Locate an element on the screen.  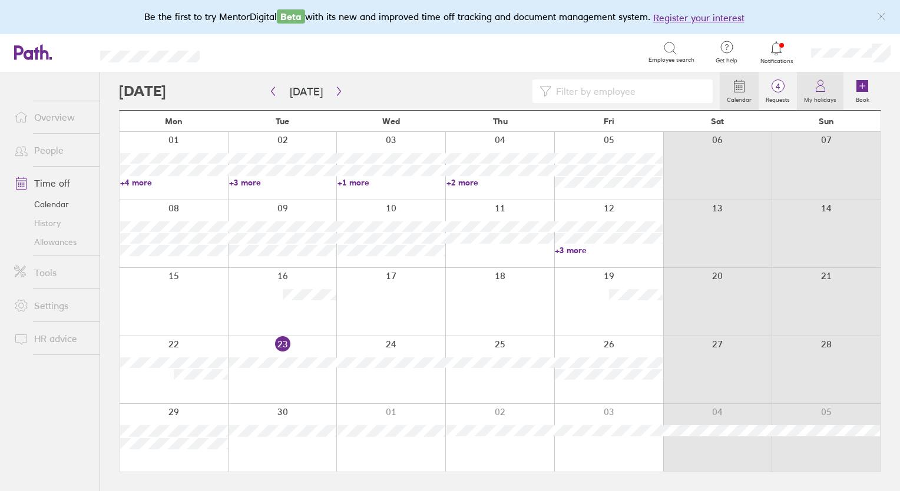
span: Sun is located at coordinates (826, 121).